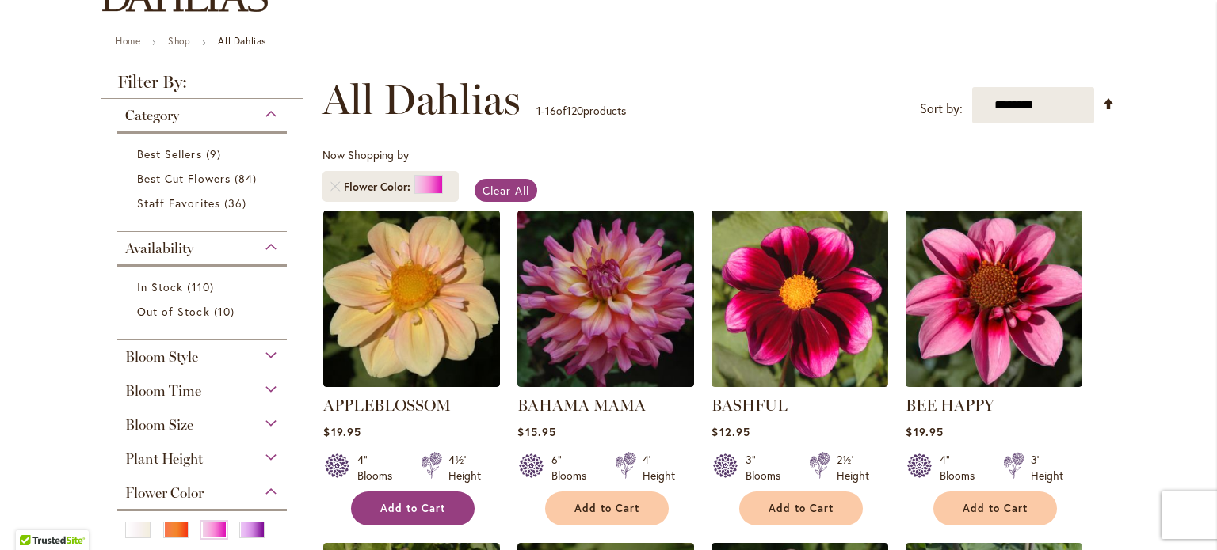  What do you see at coordinates (852, 468) in the screenshot?
I see `div: 2½' Height` at bounding box center [852, 468].